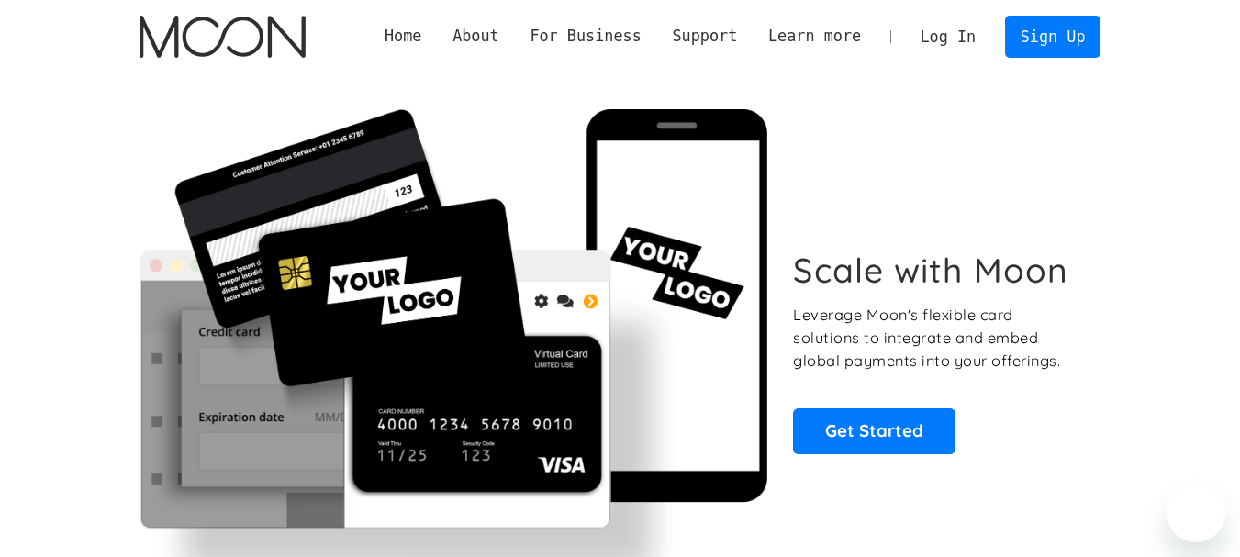 The width and height of the screenshot is (1240, 557). I want to click on a: Home, so click(403, 36).